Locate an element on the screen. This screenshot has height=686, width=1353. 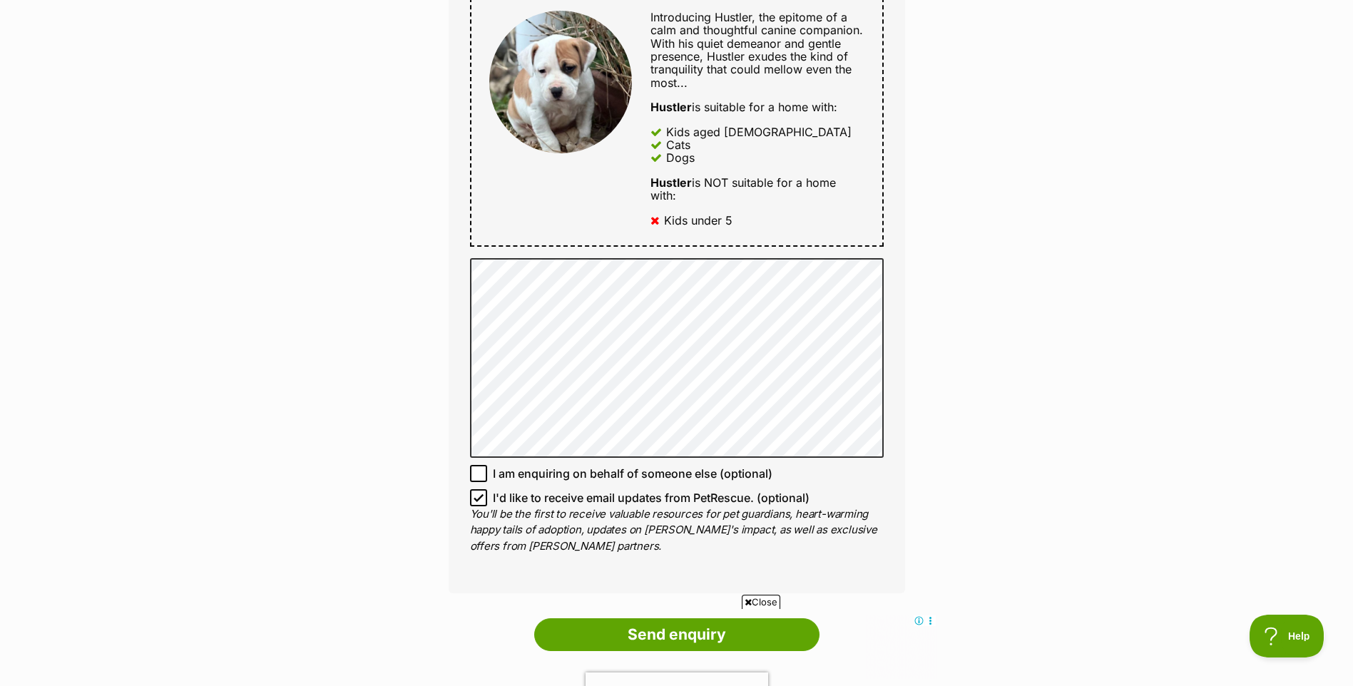
div: Kids under 5 is located at coordinates (698, 220).